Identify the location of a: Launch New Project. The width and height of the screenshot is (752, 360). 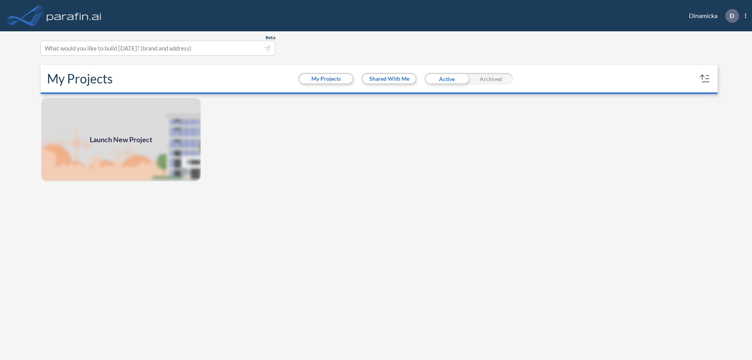
(121, 140).